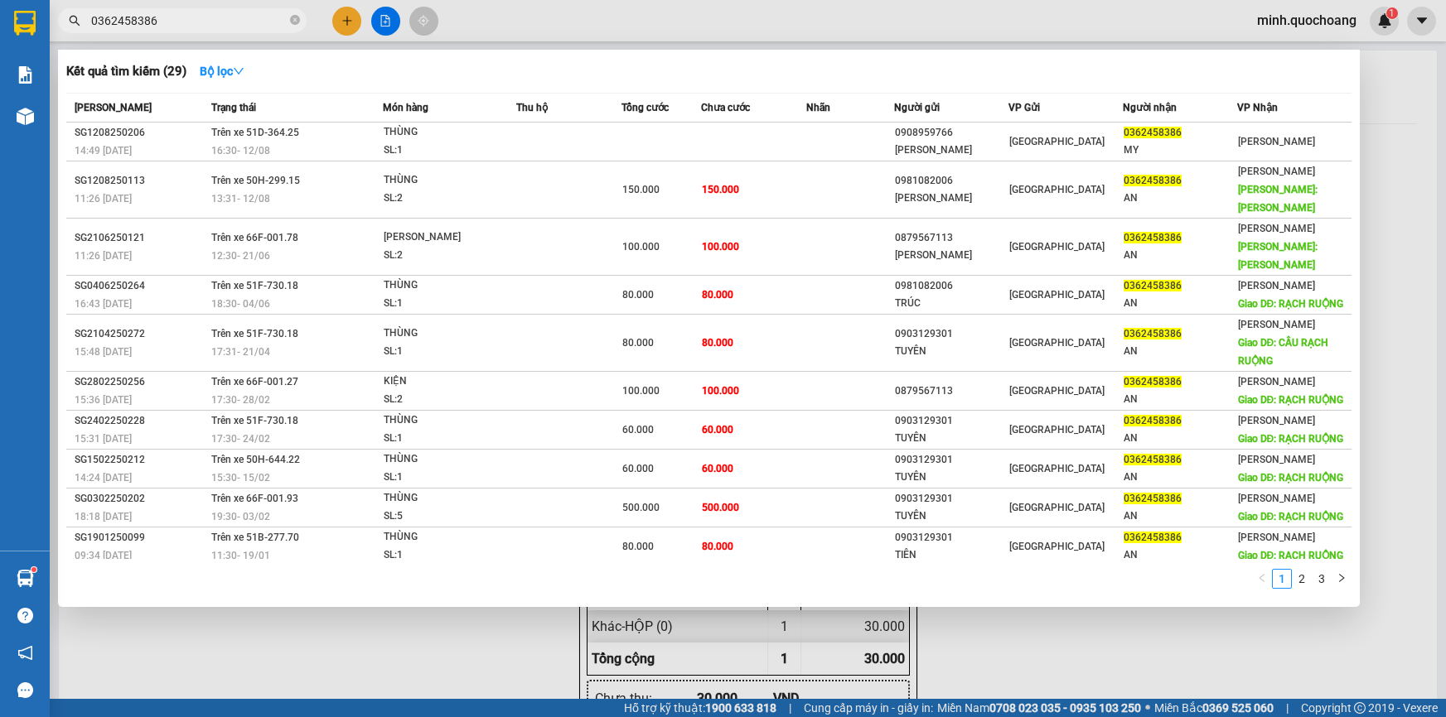  What do you see at coordinates (222, 71) in the screenshot?
I see `button: Bộ lọcdown` at bounding box center [222, 71].